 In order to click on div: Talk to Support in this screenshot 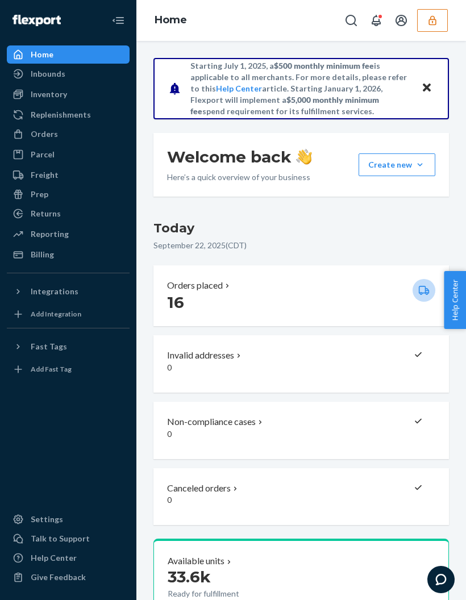, I will do `click(60, 539)`.